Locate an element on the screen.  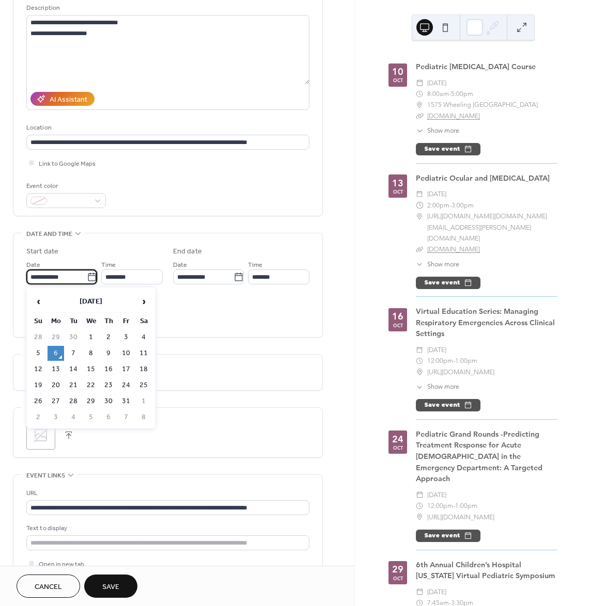
td: 12 is located at coordinates (38, 369).